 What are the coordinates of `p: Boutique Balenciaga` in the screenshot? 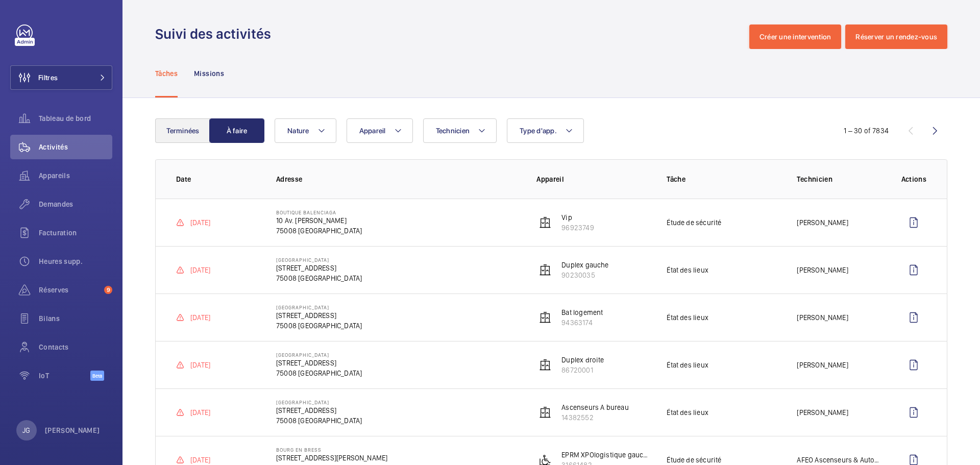 It's located at (319, 212).